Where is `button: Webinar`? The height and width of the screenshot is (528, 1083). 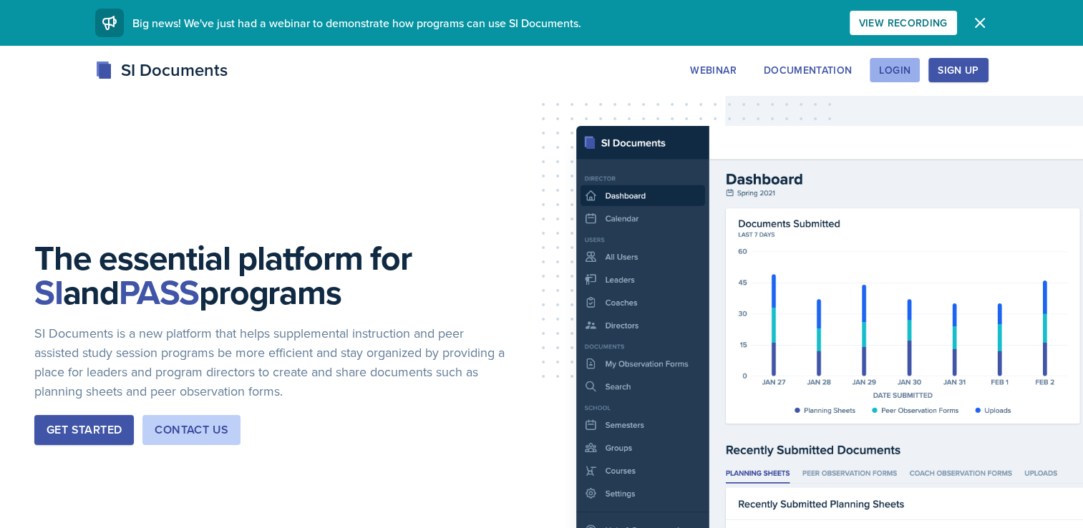
button: Webinar is located at coordinates (713, 70).